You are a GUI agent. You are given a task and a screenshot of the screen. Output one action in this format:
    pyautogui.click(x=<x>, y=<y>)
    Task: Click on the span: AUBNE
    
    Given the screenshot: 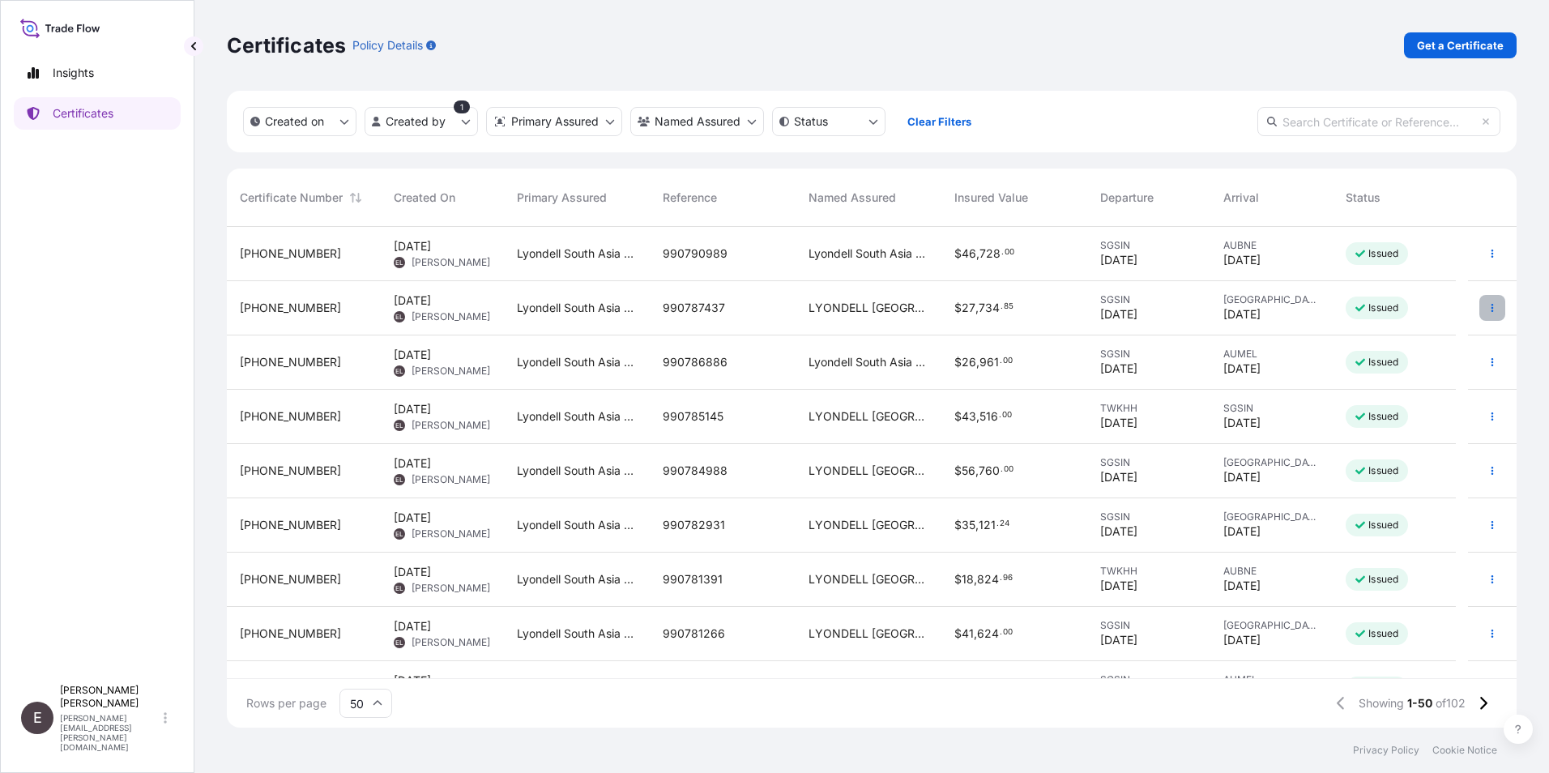 What is the action you would take?
    pyautogui.click(x=1272, y=571)
    